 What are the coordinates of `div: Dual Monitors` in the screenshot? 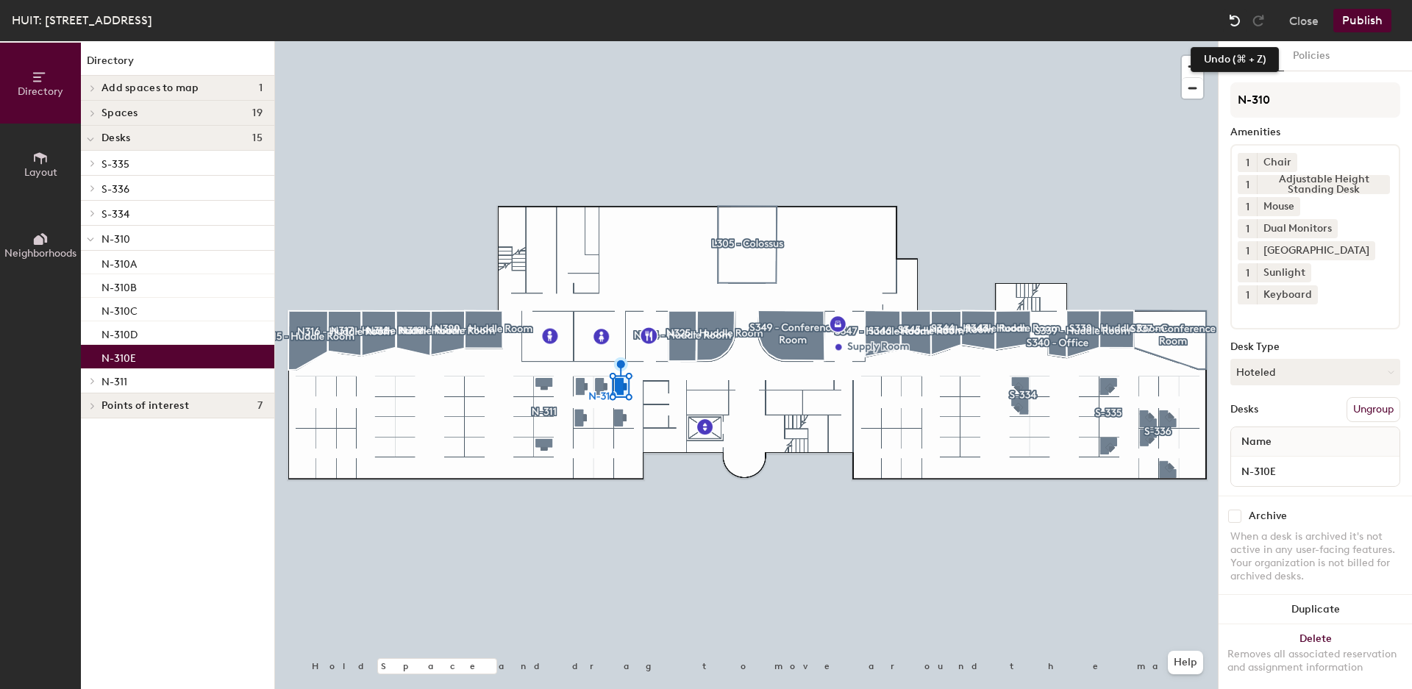 It's located at (1297, 229).